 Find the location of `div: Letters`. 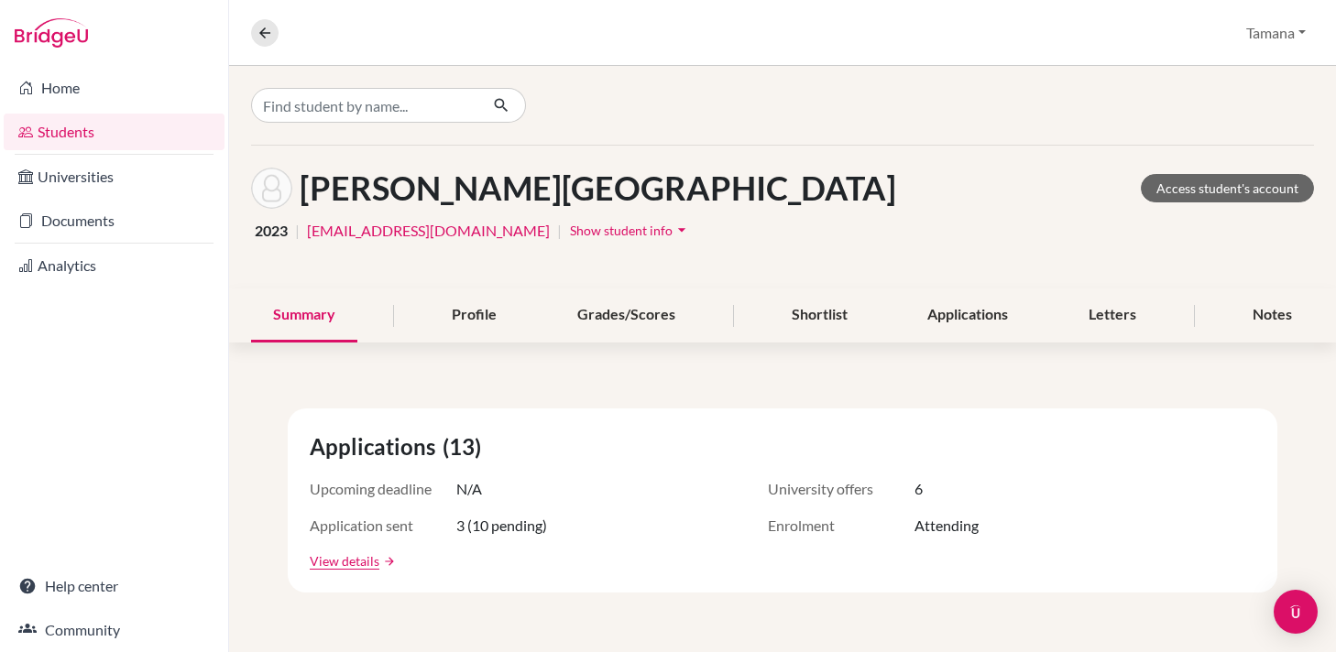

div: Letters is located at coordinates (1112, 315).